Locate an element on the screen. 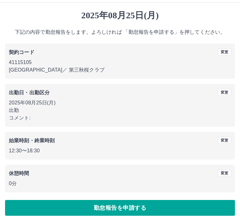 This screenshot has width=240, height=223. h1: 2025年08月25日(月) is located at coordinates (120, 15).